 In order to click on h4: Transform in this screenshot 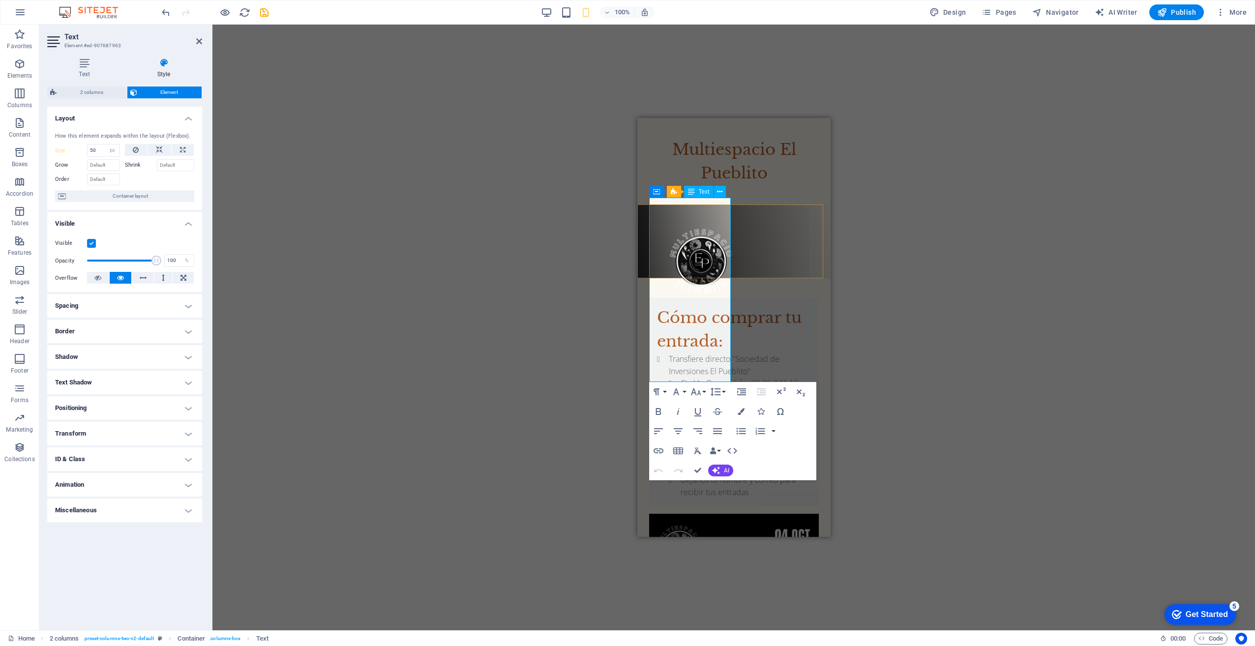, I will do `click(124, 434)`.